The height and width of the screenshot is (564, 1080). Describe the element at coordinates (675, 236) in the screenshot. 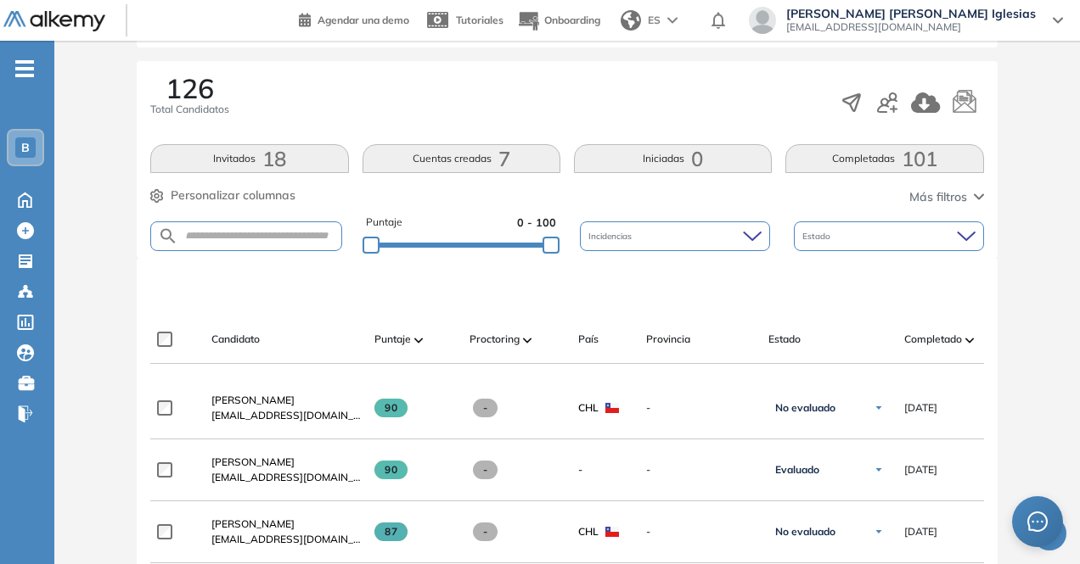

I see `div: Incidencias` at that location.